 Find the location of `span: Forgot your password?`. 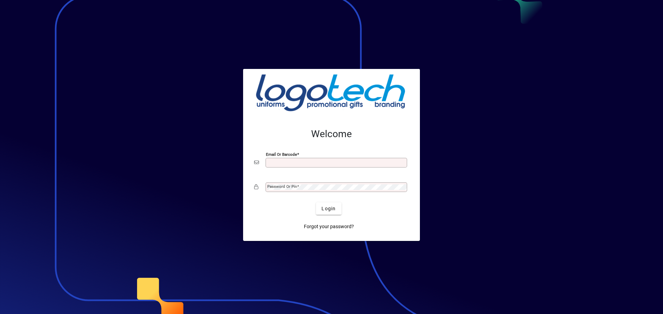

span: Forgot your password? is located at coordinates (329, 227).